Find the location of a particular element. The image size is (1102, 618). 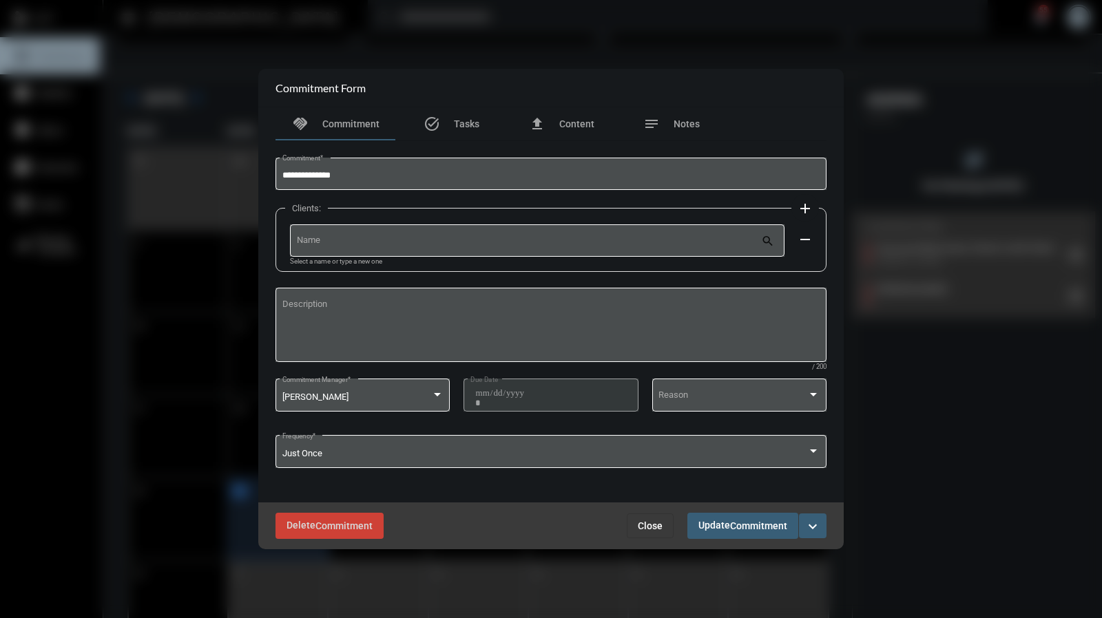

label: Clients: is located at coordinates (306, 208).